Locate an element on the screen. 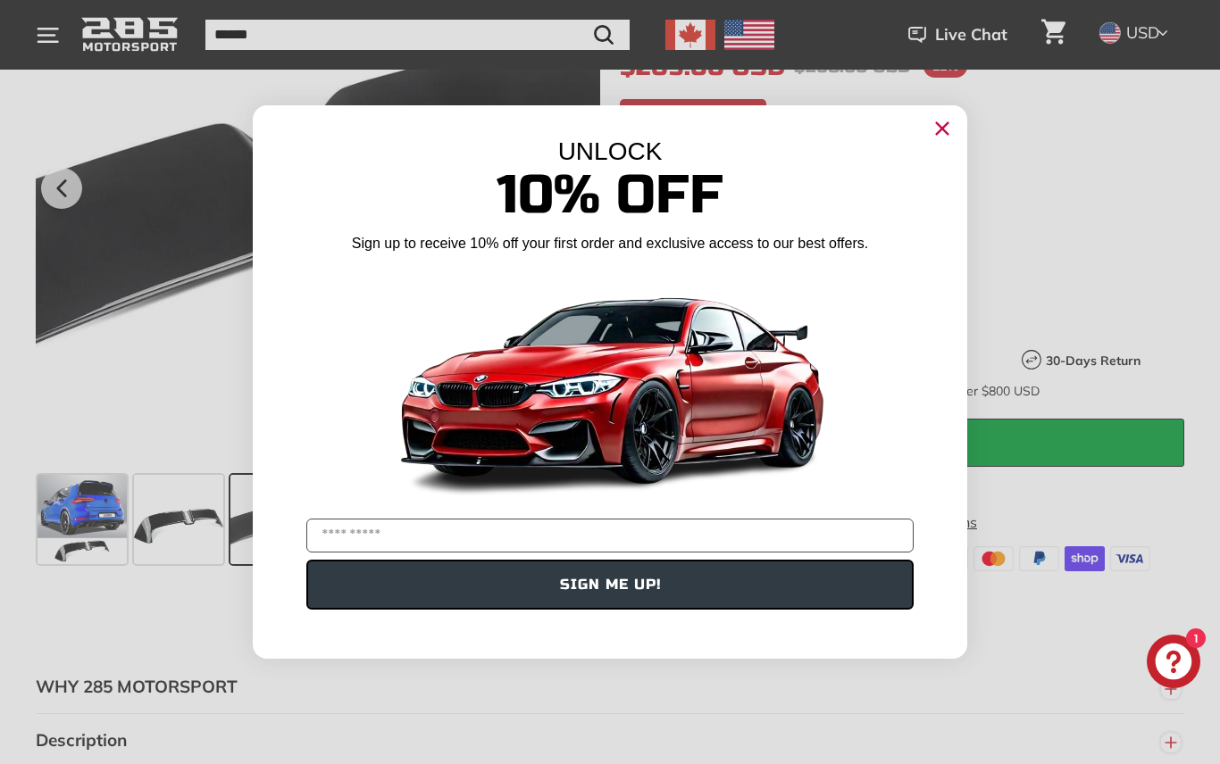 The height and width of the screenshot is (764, 1220). button: SIGN ME UP! is located at coordinates (610, 585).